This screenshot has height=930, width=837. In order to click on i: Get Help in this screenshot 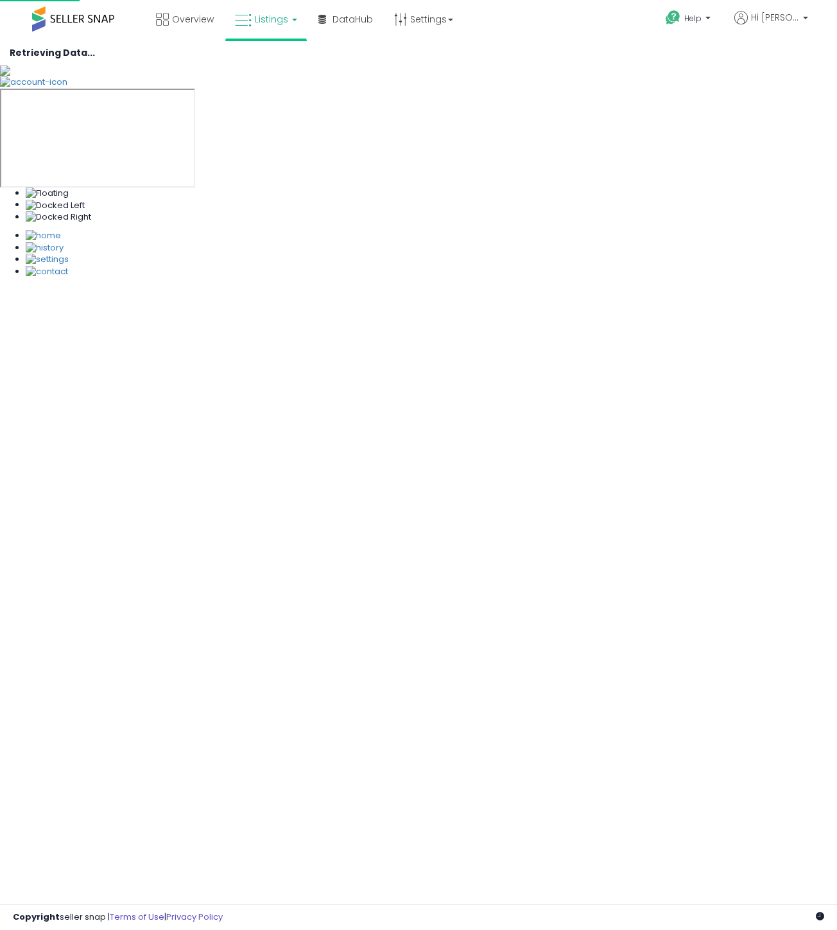, I will do `click(673, 17)`.